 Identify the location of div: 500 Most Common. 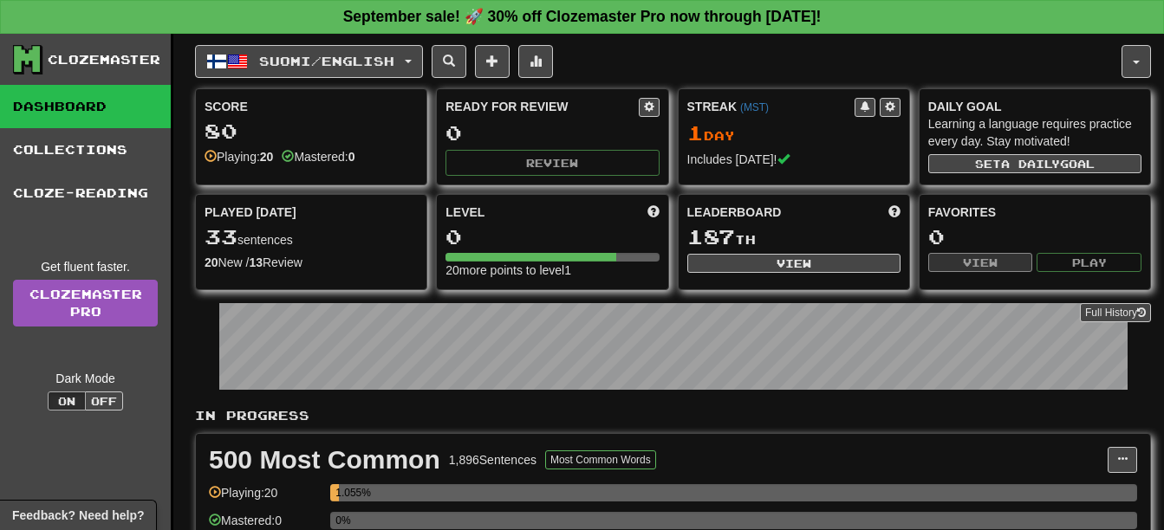
(324, 460).